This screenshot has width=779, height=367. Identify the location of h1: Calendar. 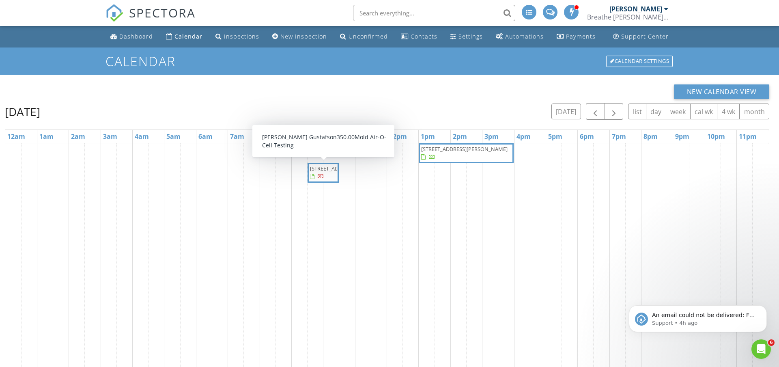
(390, 61).